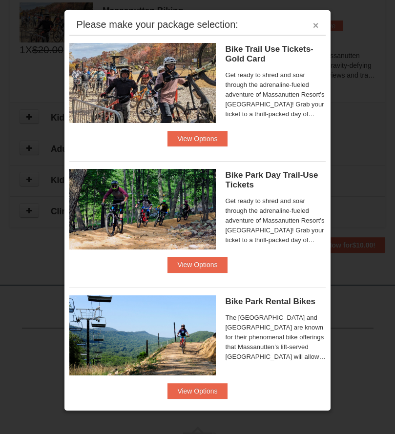  Describe the element at coordinates (143, 83) in the screenshot. I see `img: 6619923-42-1426ceb1.jpg` at that location.